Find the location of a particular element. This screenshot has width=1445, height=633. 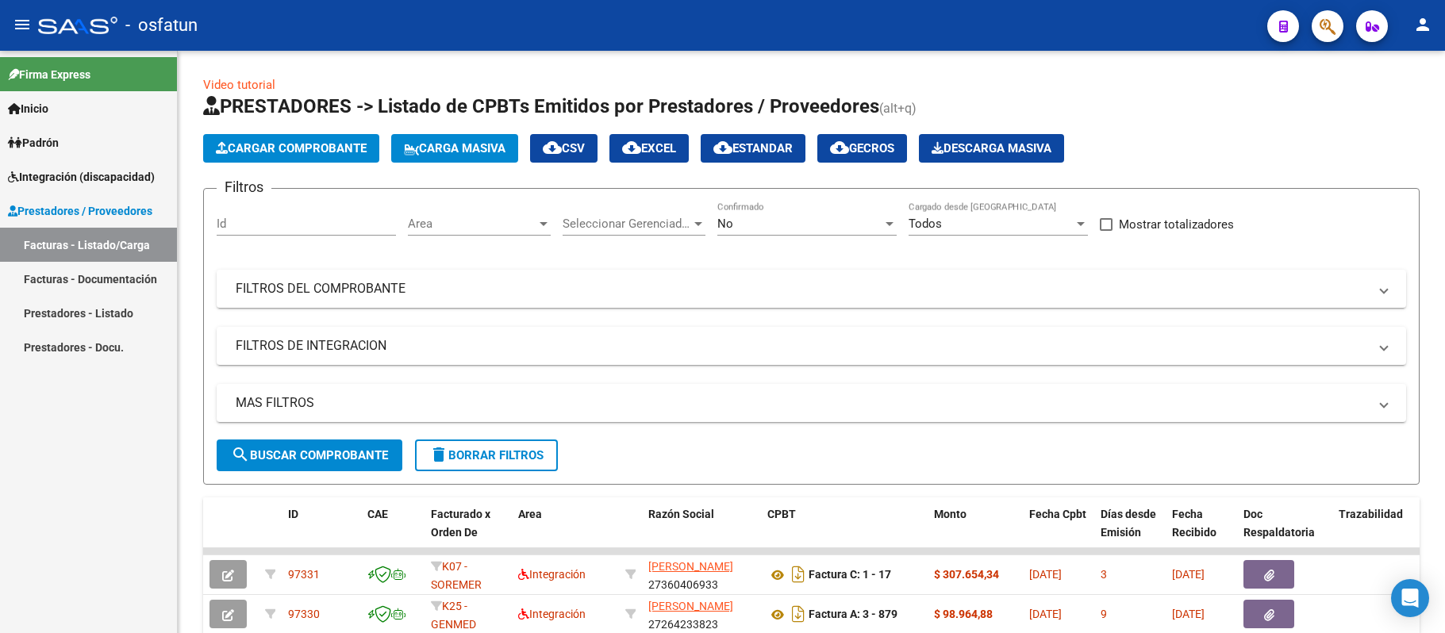

div: Open Intercom Messenger is located at coordinates (1410, 598).